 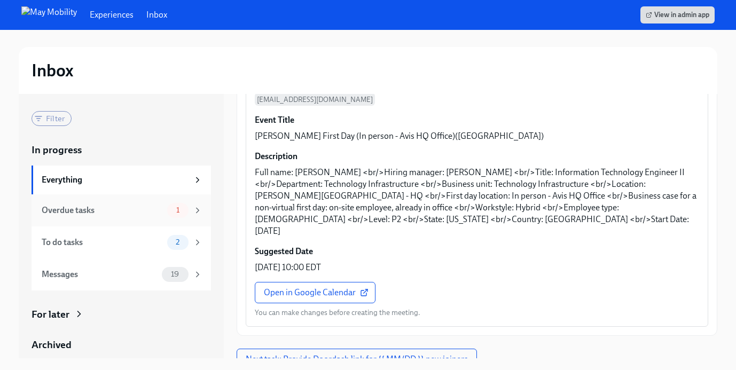 I want to click on img: May Mobility, so click(x=49, y=15).